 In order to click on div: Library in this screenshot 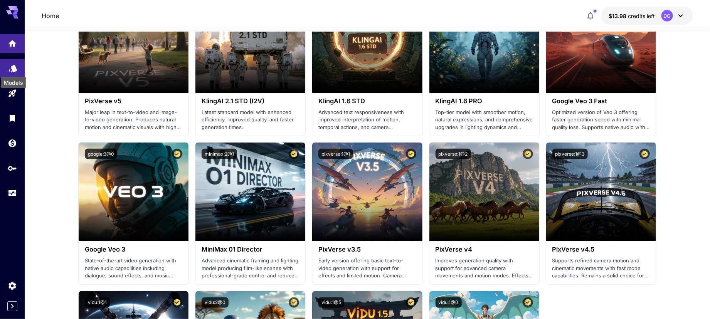, I will do `click(12, 118)`.